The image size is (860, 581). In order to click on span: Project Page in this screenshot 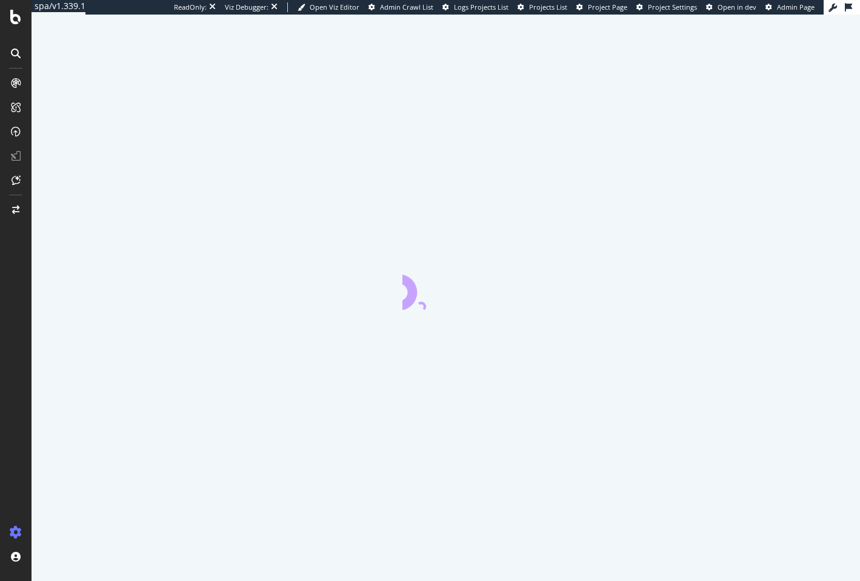, I will do `click(607, 7)`.